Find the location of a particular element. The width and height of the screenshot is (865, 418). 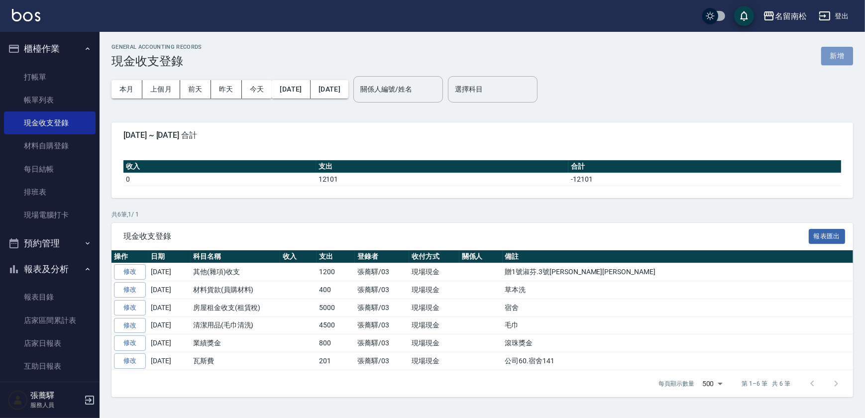

a: 帳單列表 is located at coordinates (50, 100).